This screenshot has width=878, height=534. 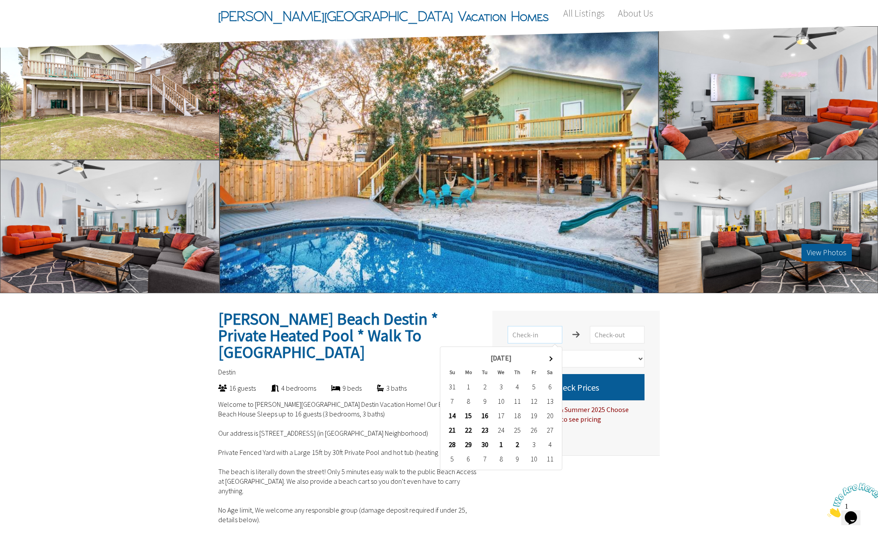 I want to click on th: Th, so click(x=517, y=373).